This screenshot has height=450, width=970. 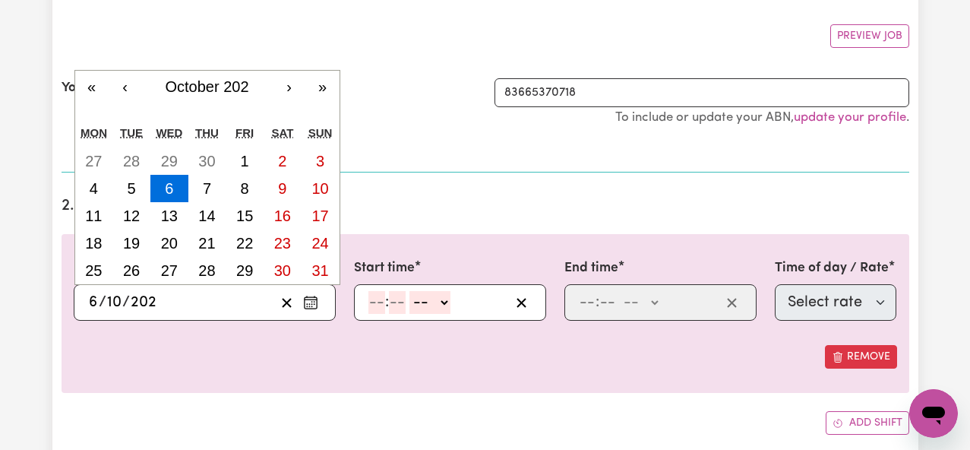 What do you see at coordinates (321, 132) in the screenshot?
I see `abbr: Sunday` at bounding box center [321, 132].